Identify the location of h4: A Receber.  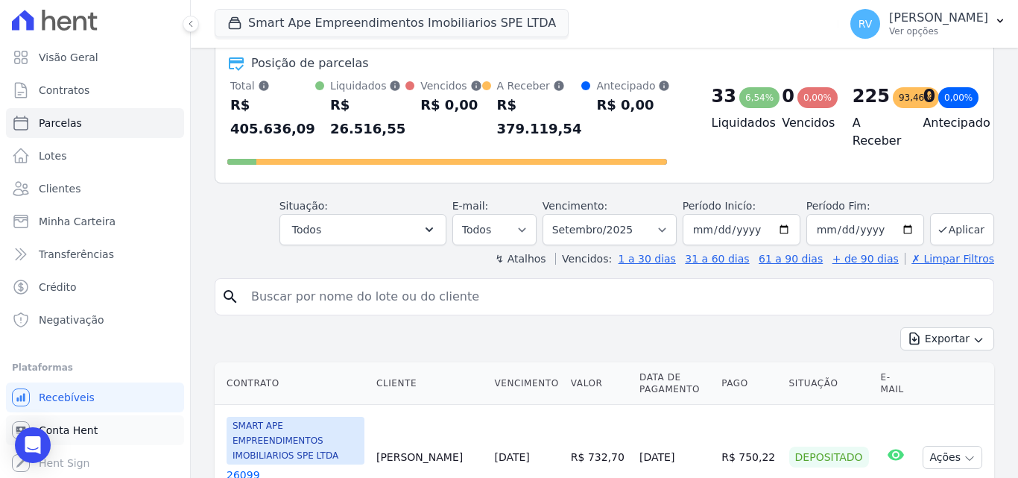
(876, 132).